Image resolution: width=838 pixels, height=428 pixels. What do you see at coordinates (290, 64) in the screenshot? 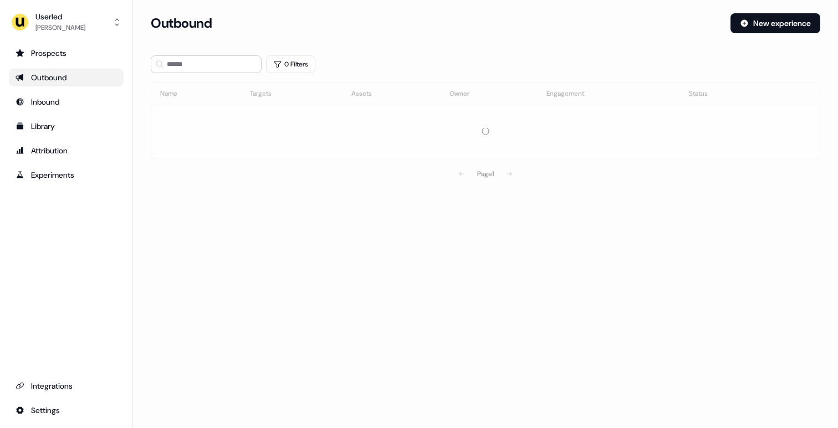
I see `button: 0 Filters` at bounding box center [290, 64].